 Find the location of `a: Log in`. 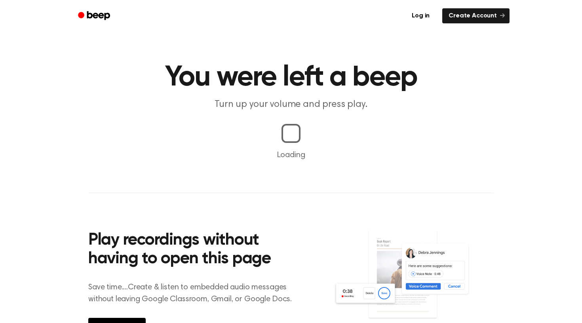

a: Log in is located at coordinates (420, 16).